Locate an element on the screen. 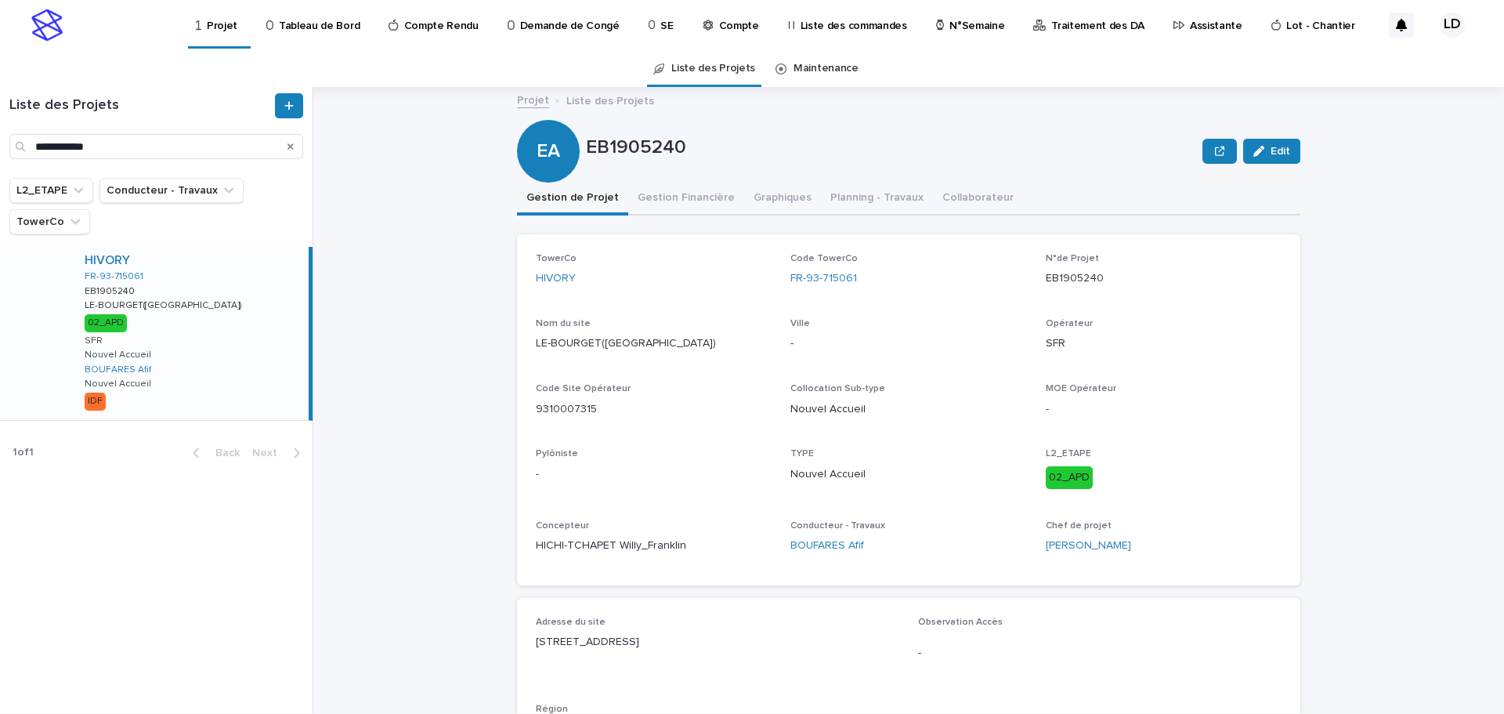 The width and height of the screenshot is (1504, 714). button: Graphiques is located at coordinates (783, 199).